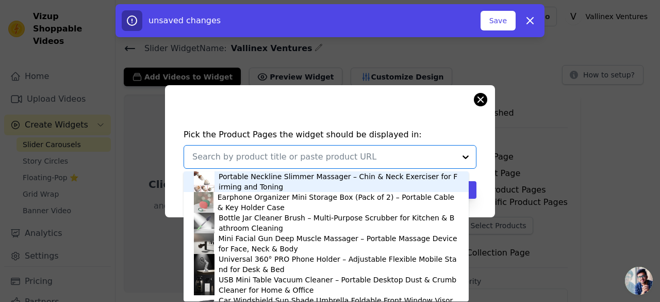 This screenshot has width=660, height=302. What do you see at coordinates (338, 243) in the screenshot?
I see `div: Mini Facial Gun Deep Muscle Massager – Portable Massage Device for Face, Neck & Body` at bounding box center [338, 243].